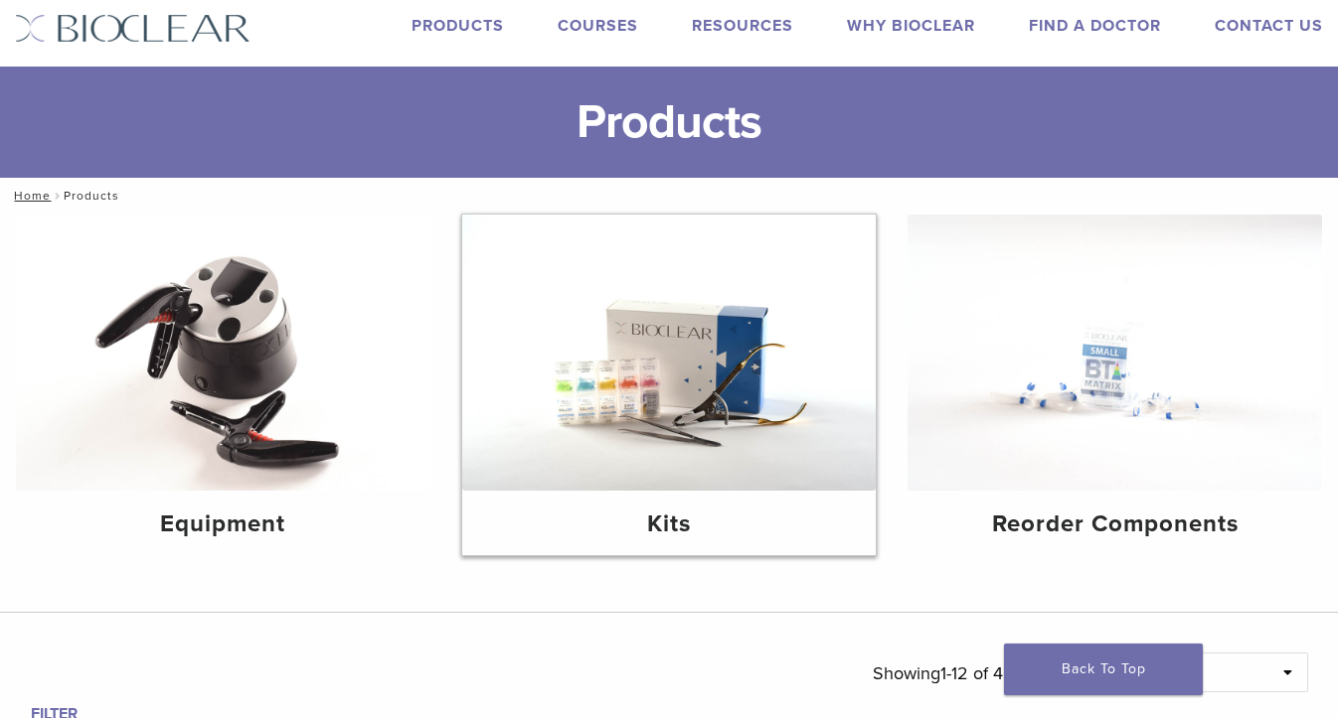  Describe the element at coordinates (223, 525) in the screenshot. I see `h4: Equipment` at that location.